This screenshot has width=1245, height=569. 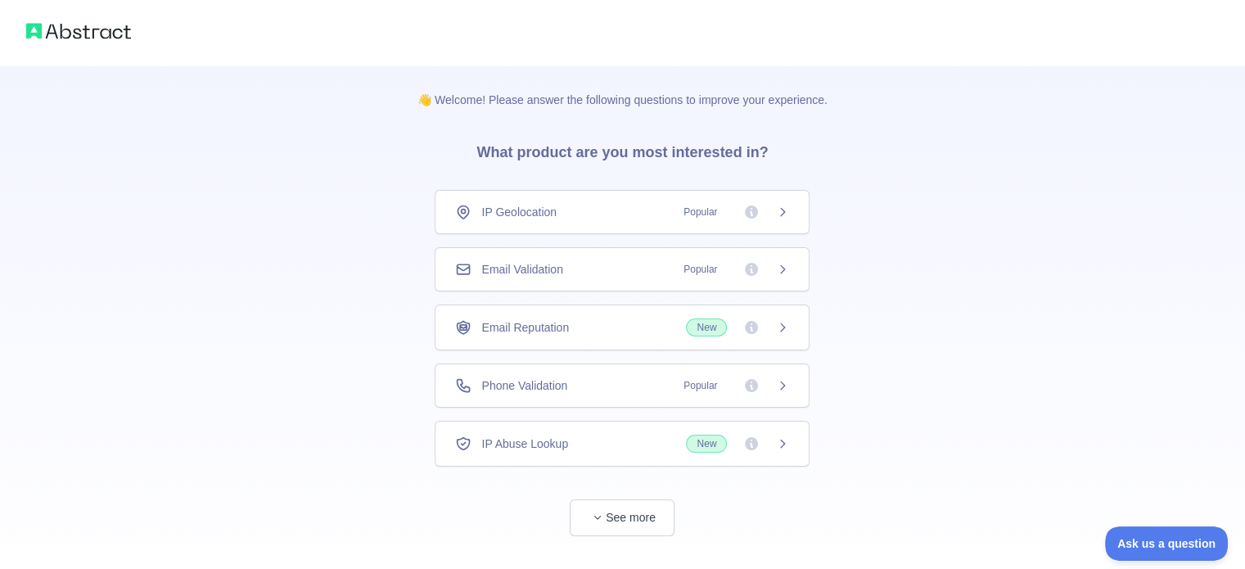 What do you see at coordinates (622, 517) in the screenshot?
I see `button: See more` at bounding box center [622, 517].